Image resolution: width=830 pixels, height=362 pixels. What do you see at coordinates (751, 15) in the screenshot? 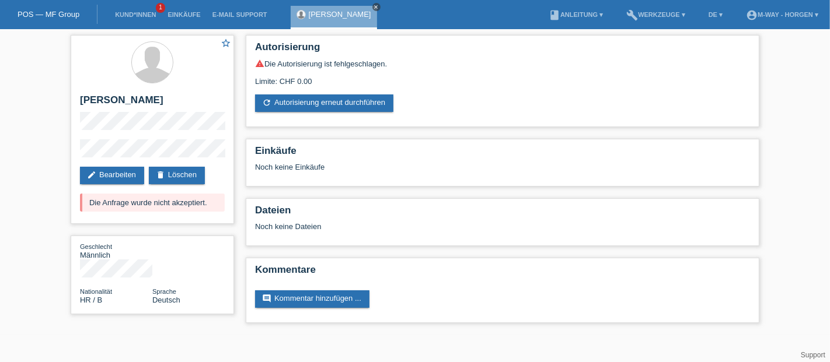
I see `i: account_circle` at bounding box center [751, 15].